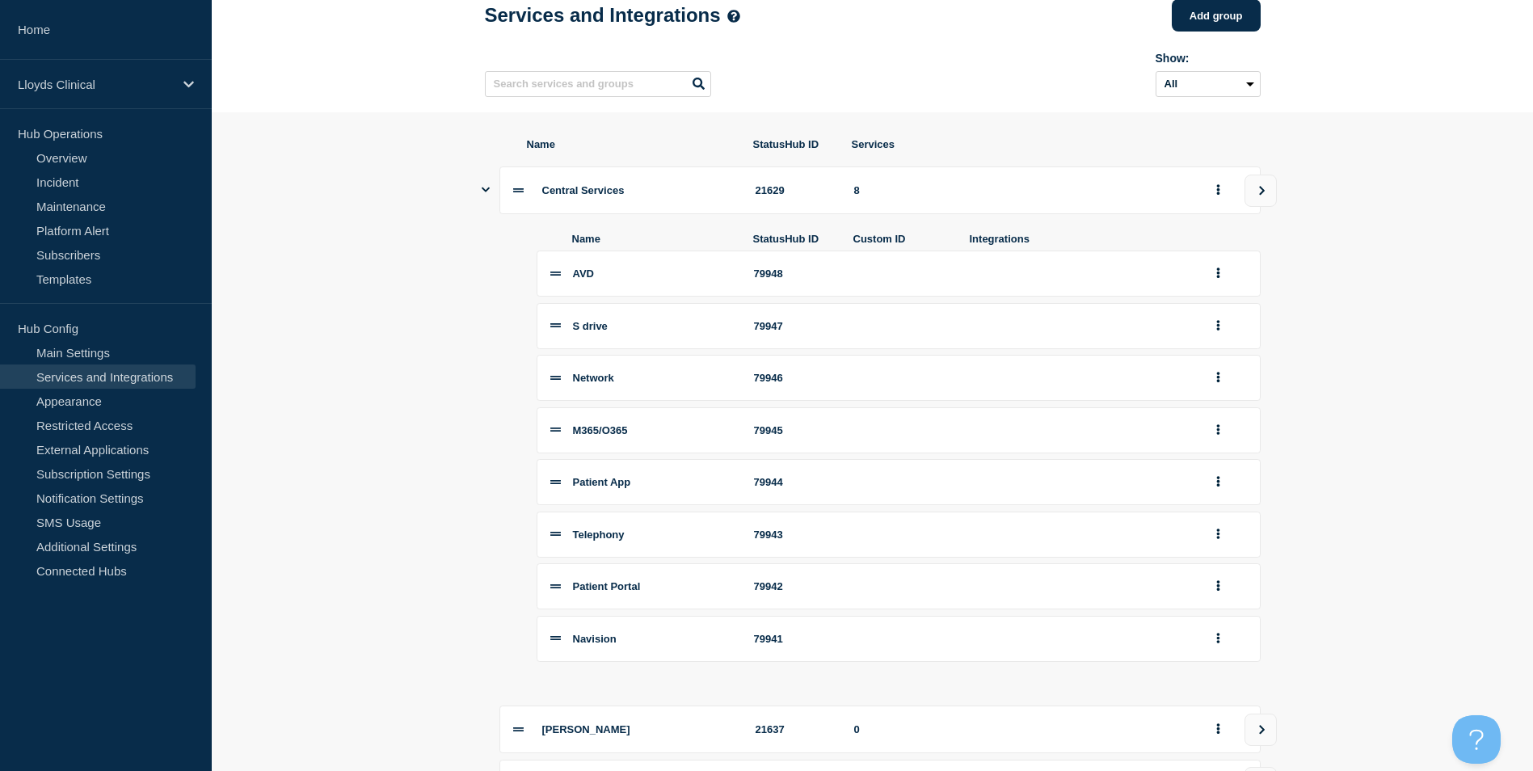 This screenshot has width=1533, height=771. I want to click on span: Integrations, so click(1079, 238).